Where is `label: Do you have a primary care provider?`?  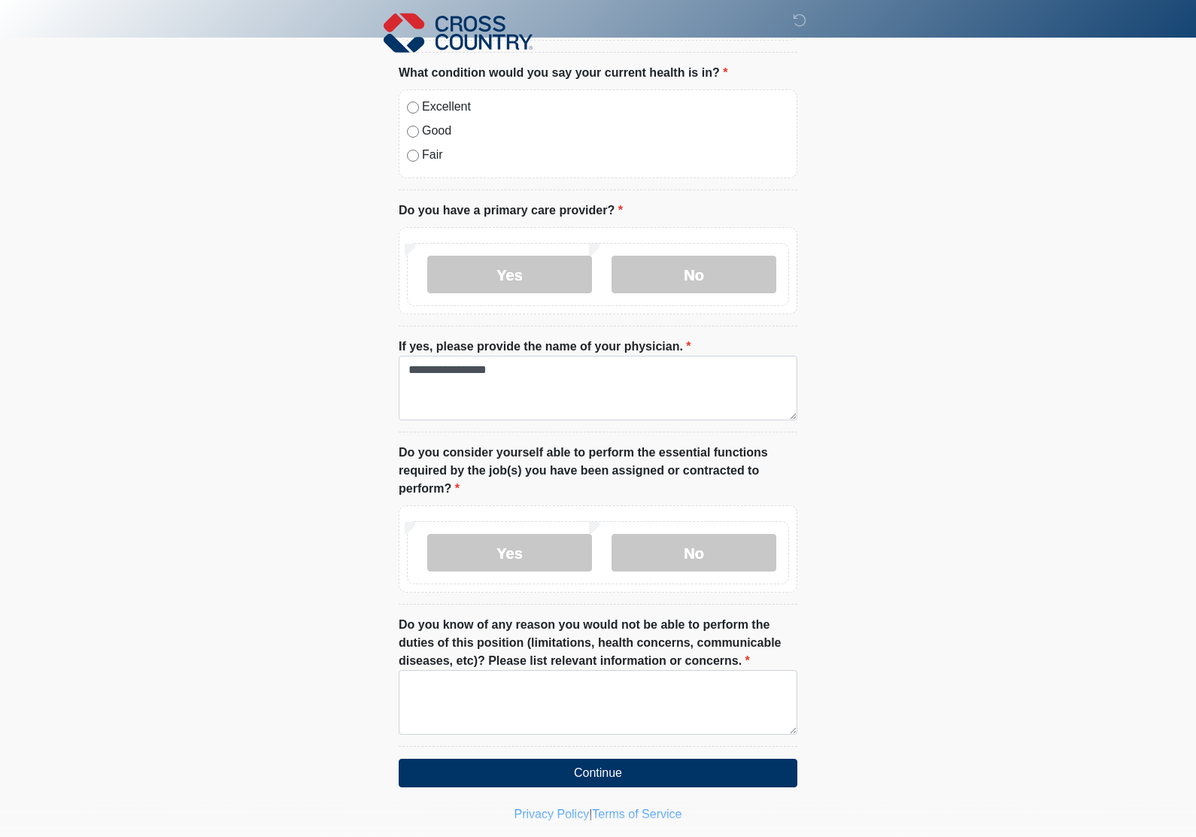
label: Do you have a primary care provider? is located at coordinates (511, 211).